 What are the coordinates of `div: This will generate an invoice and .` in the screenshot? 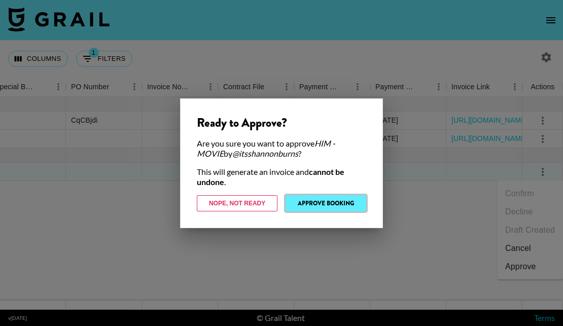 It's located at (281, 177).